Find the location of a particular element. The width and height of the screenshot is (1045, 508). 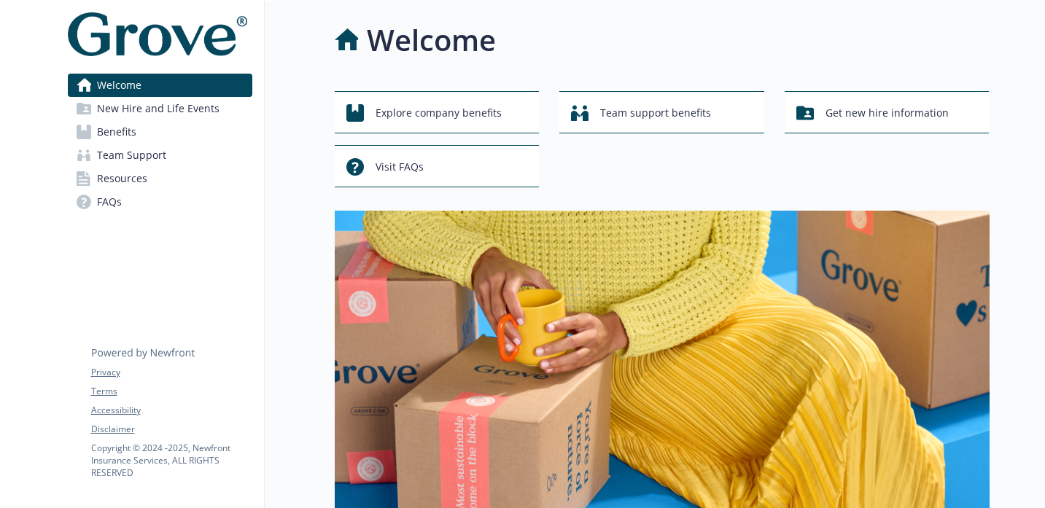

span: Benefits is located at coordinates (117, 132).